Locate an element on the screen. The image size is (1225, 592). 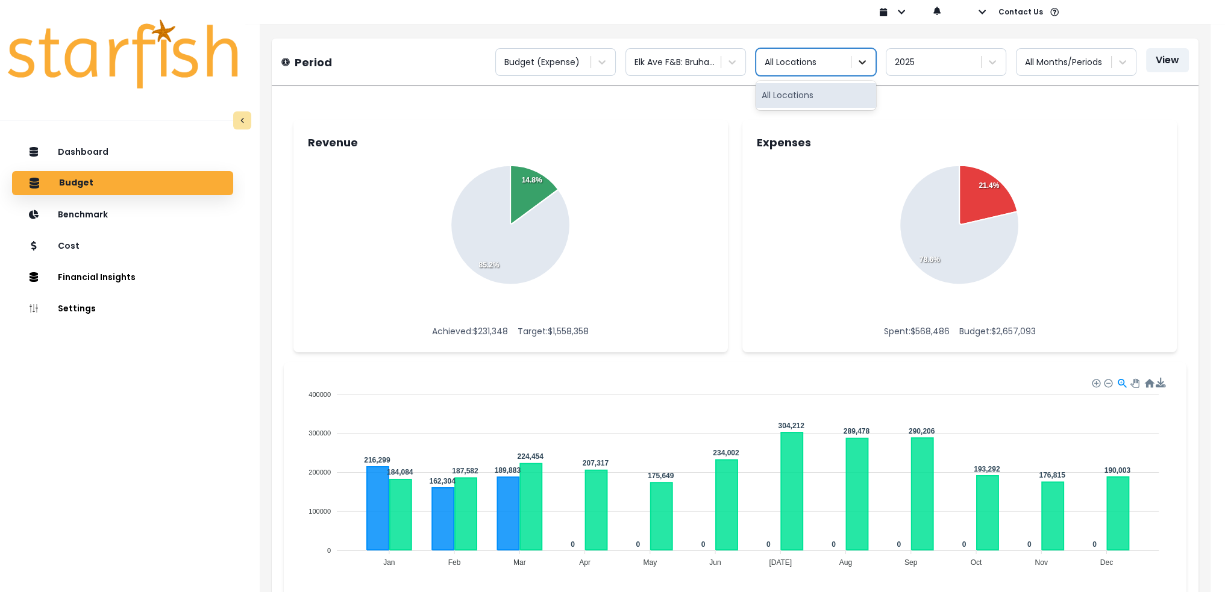
tspan: Sep is located at coordinates (911, 563).